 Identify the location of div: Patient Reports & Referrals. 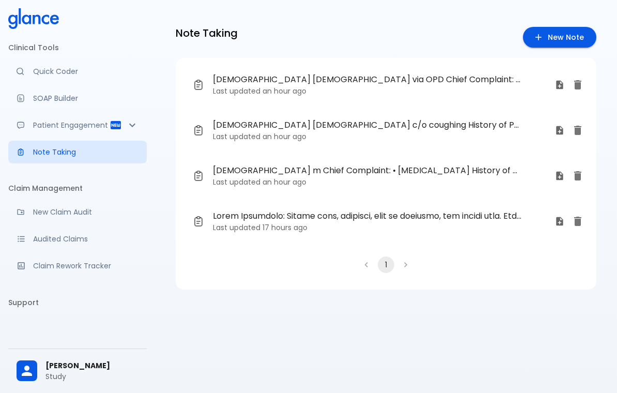
(78, 125).